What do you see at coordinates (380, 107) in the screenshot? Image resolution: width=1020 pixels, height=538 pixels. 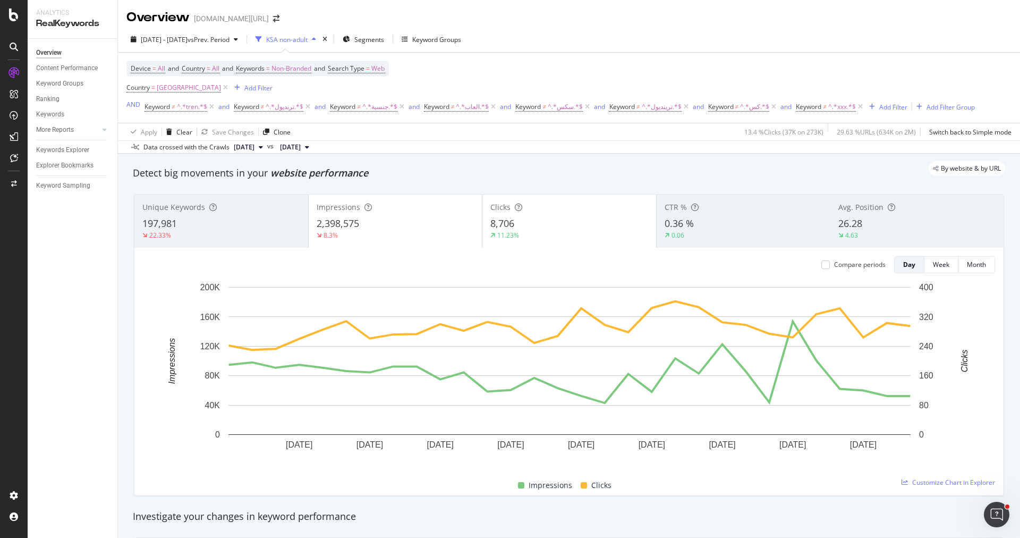 I see `span: ^.*جنسية.*$` at bounding box center [380, 107].